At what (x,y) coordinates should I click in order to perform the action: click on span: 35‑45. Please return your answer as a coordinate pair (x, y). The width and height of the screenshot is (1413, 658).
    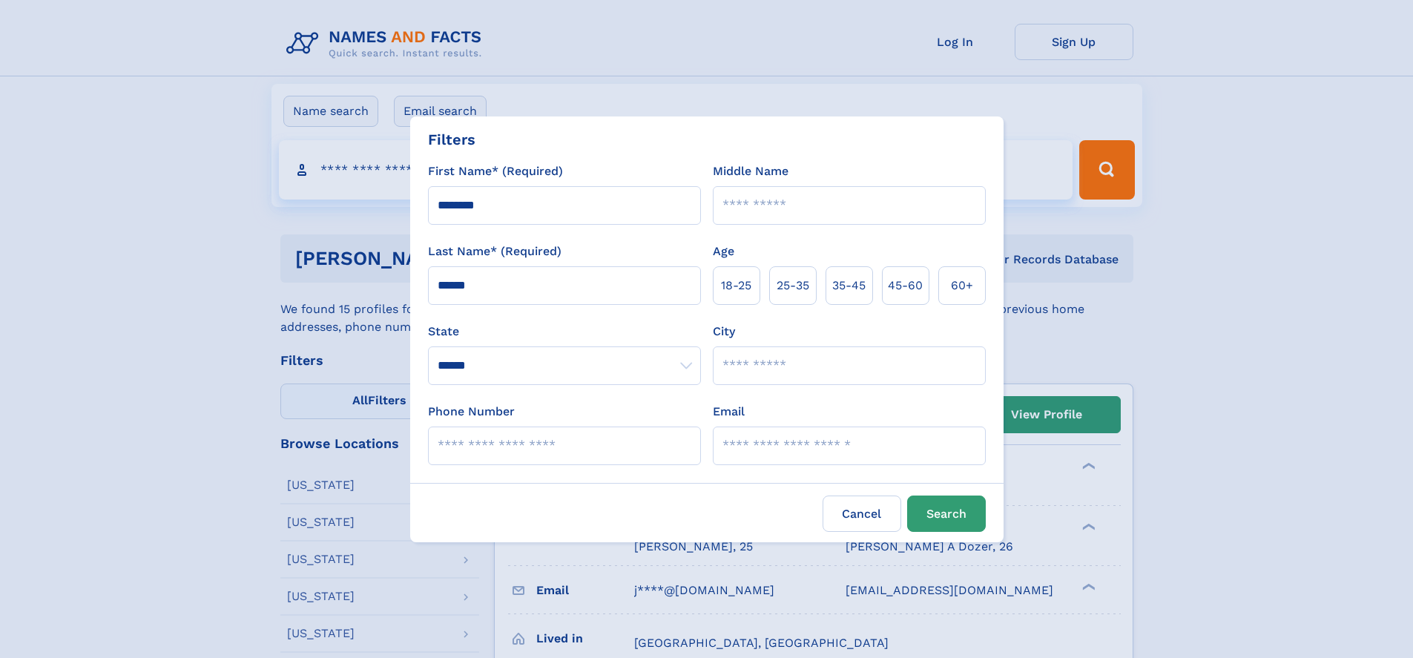
    Looking at the image, I should click on (848, 285).